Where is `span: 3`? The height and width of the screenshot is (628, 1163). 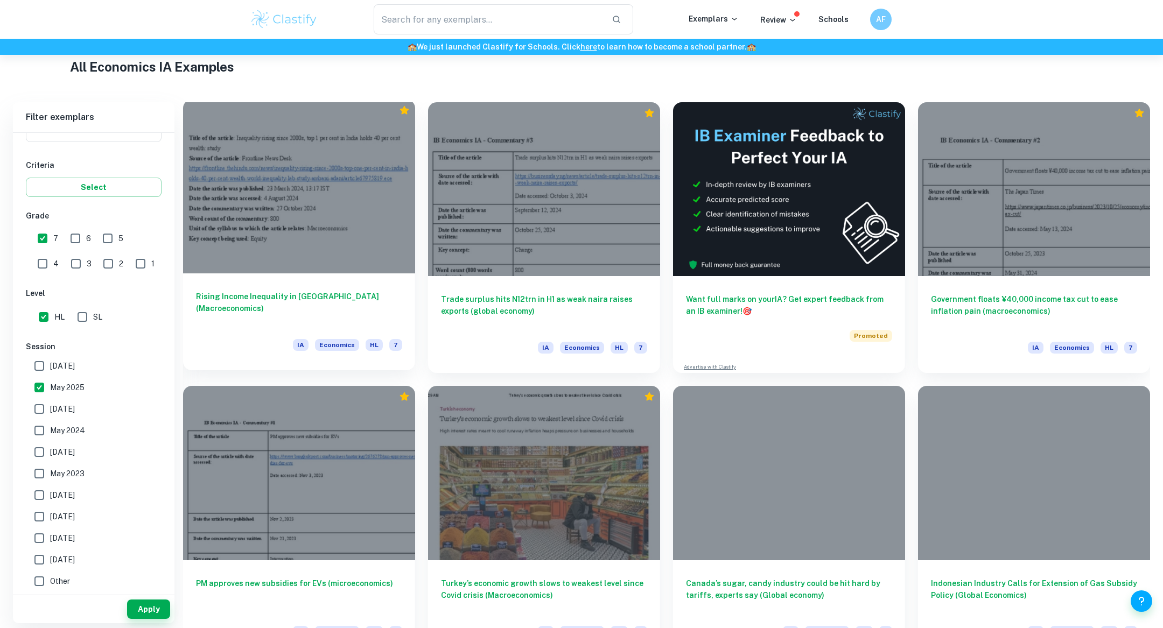
span: 3 is located at coordinates (89, 264).